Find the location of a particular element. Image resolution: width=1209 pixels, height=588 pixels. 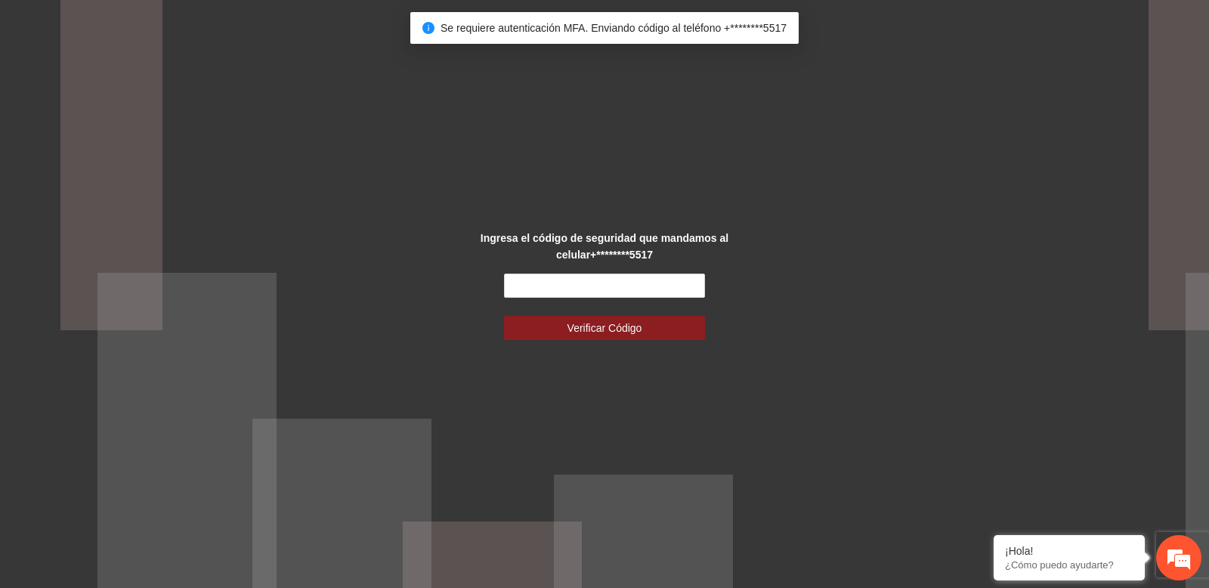

span: info-circle is located at coordinates (429, 28).